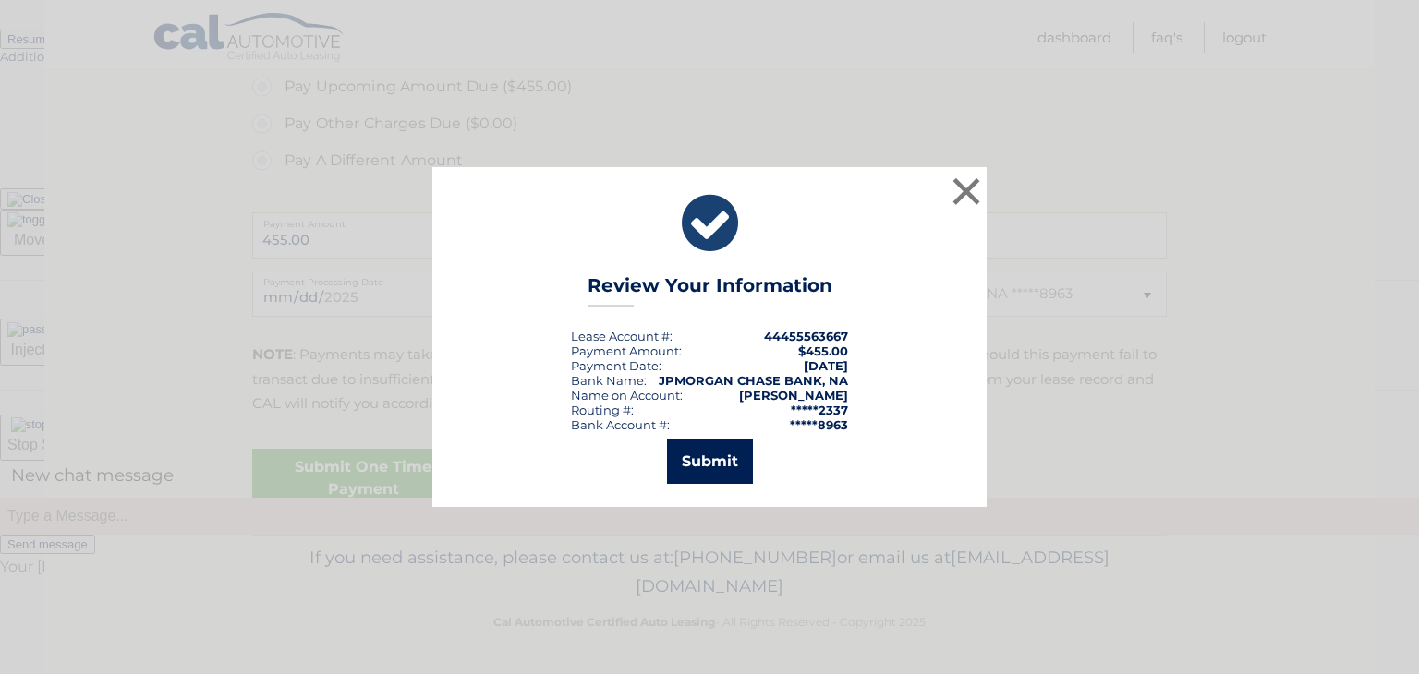 Image resolution: width=1419 pixels, height=674 pixels. Describe the element at coordinates (709, 290) in the screenshot. I see `h3: Review Your Information` at that location.